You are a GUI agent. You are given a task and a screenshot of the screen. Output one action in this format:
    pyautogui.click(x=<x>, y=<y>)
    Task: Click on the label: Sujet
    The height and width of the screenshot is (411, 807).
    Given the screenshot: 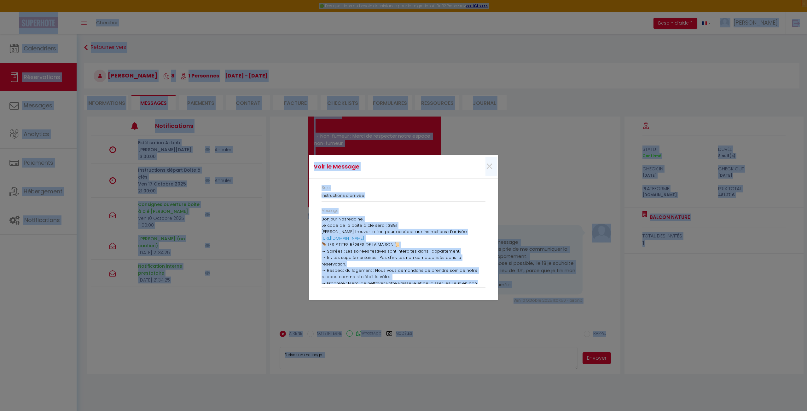 What is the action you would take?
    pyautogui.click(x=326, y=188)
    